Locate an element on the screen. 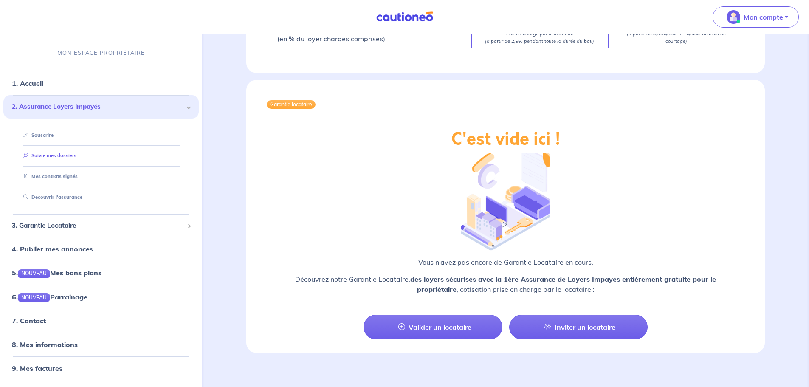 The image size is (809, 387). img: Cautioneo is located at coordinates (405, 17).